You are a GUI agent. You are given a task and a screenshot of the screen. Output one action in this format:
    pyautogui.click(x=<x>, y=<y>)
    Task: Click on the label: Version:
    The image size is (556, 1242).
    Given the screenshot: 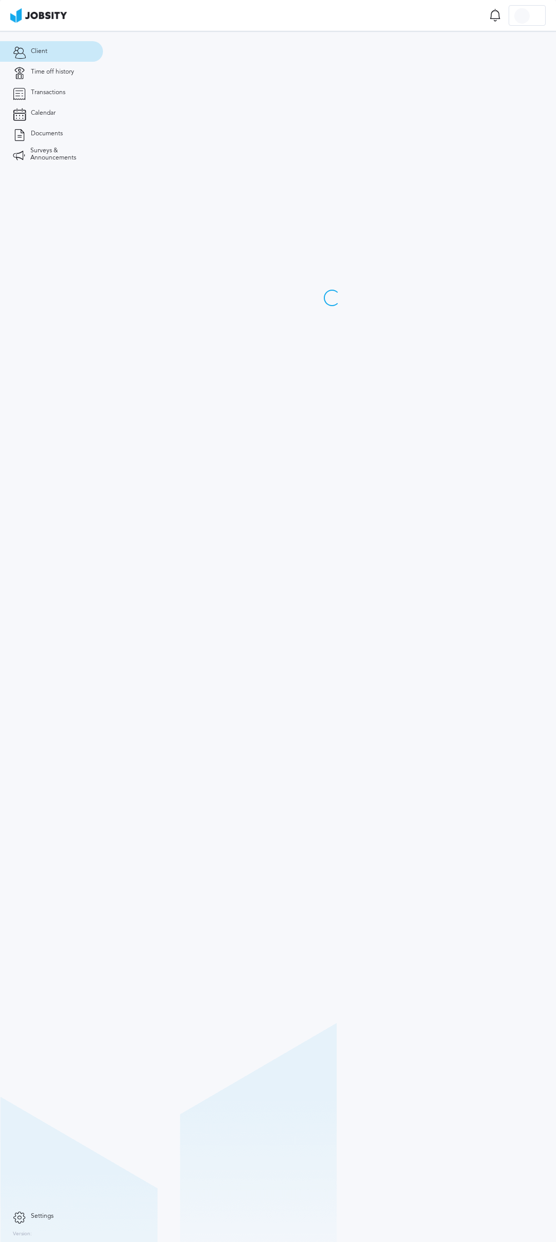 What is the action you would take?
    pyautogui.click(x=22, y=1234)
    